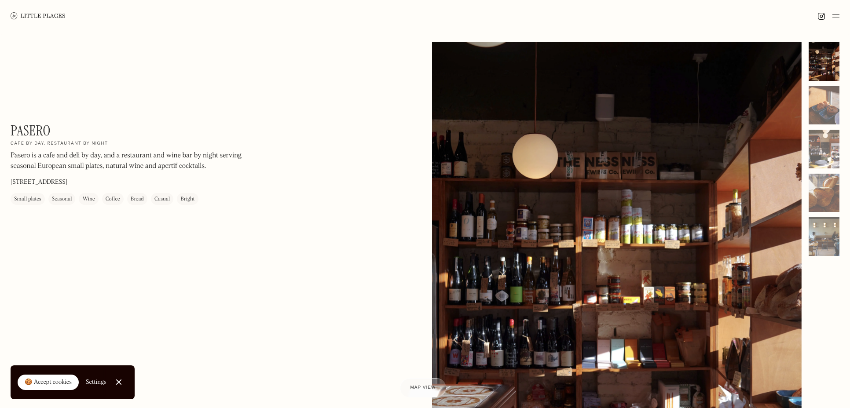  I want to click on div: Small plates, so click(28, 200).